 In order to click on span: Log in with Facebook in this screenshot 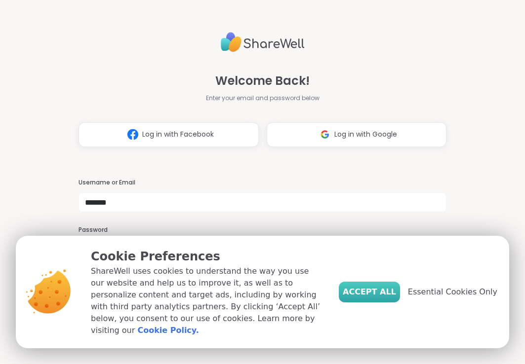, I will do `click(178, 134)`.